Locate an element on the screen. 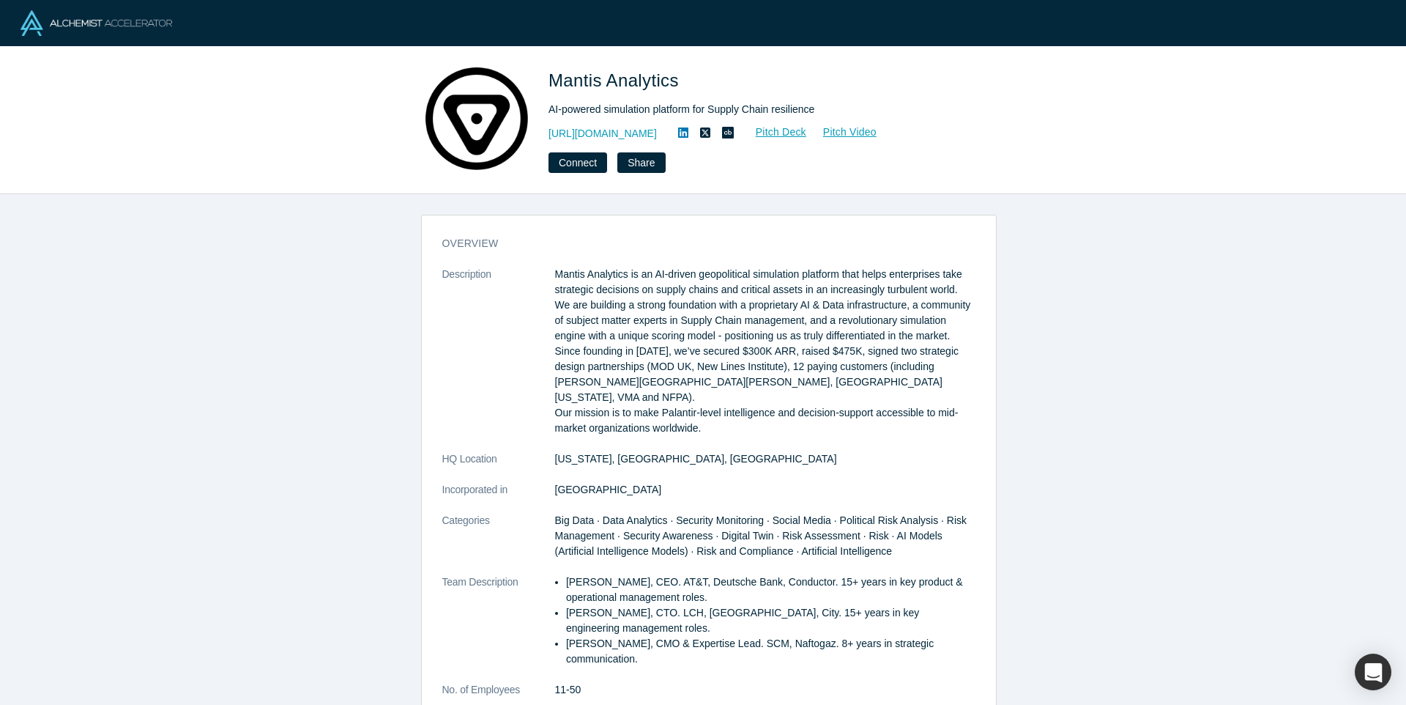  dt: HQ Location is located at coordinates (499, 467).